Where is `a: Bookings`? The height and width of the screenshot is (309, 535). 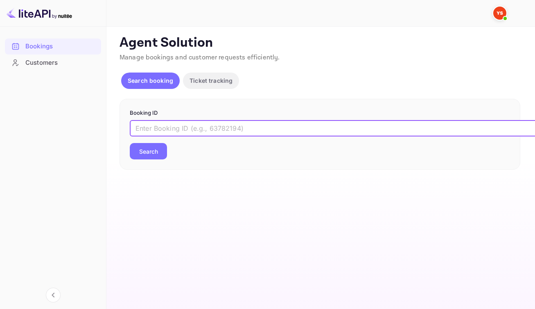
a: Bookings is located at coordinates (53, 46).